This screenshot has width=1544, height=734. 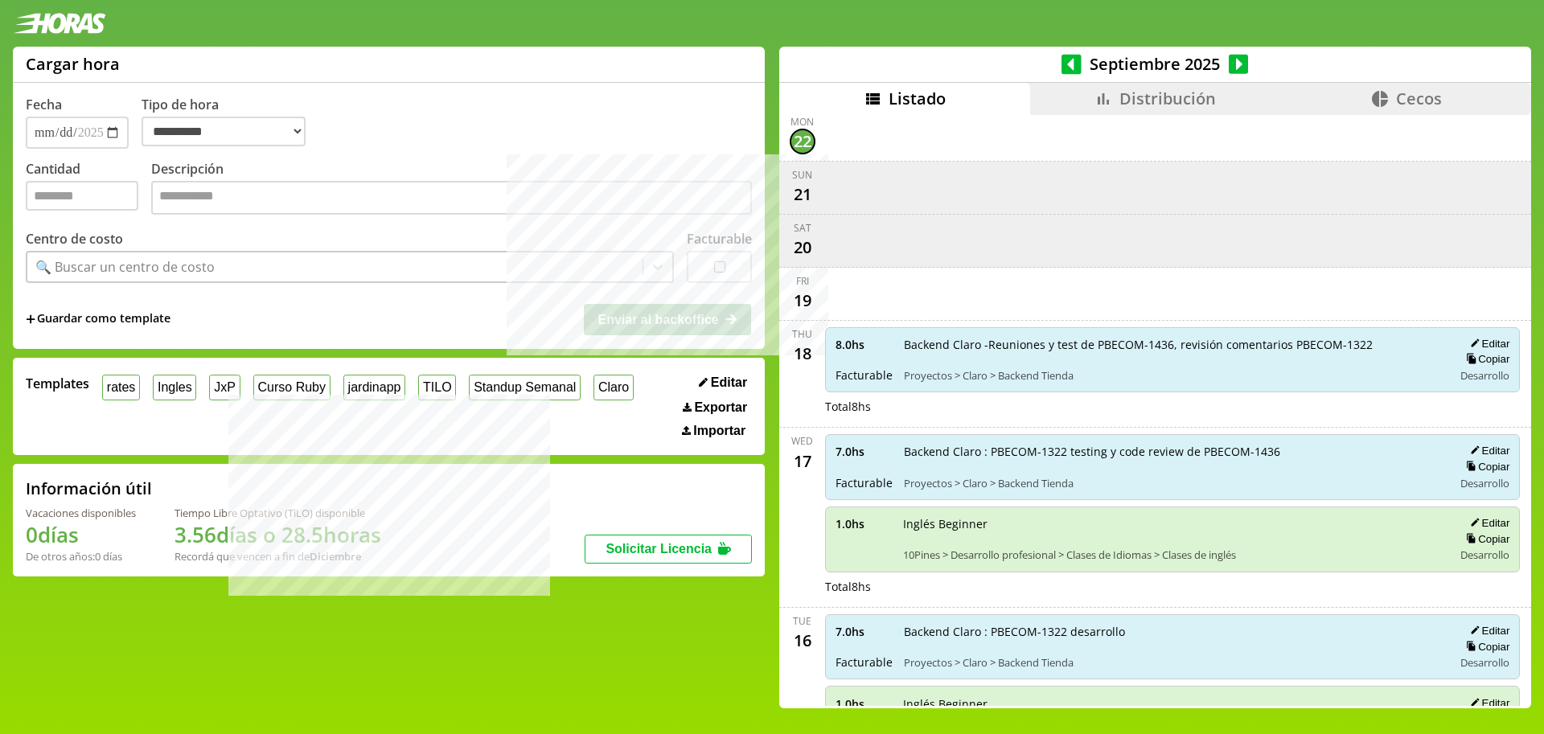 I want to click on div: Tiempo Libre Optativo (TiLO) disponible, so click(x=277, y=513).